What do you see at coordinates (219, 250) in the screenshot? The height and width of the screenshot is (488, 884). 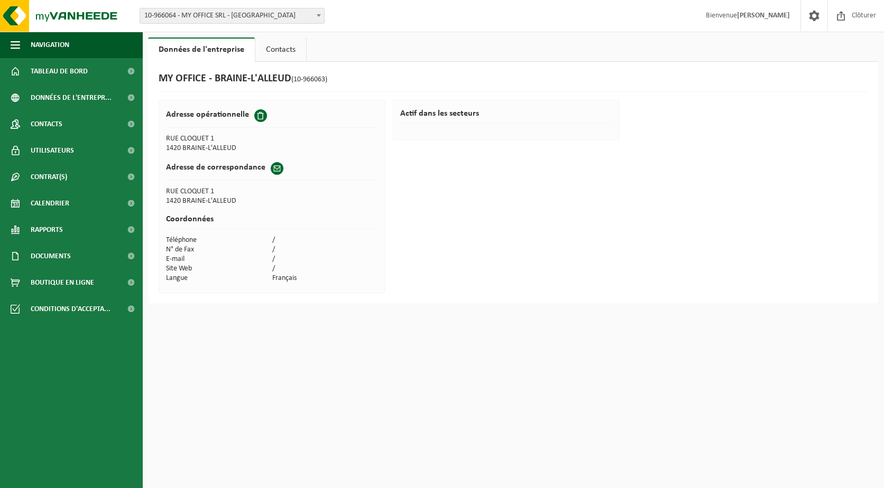 I see `td: N° de Fax` at bounding box center [219, 250].